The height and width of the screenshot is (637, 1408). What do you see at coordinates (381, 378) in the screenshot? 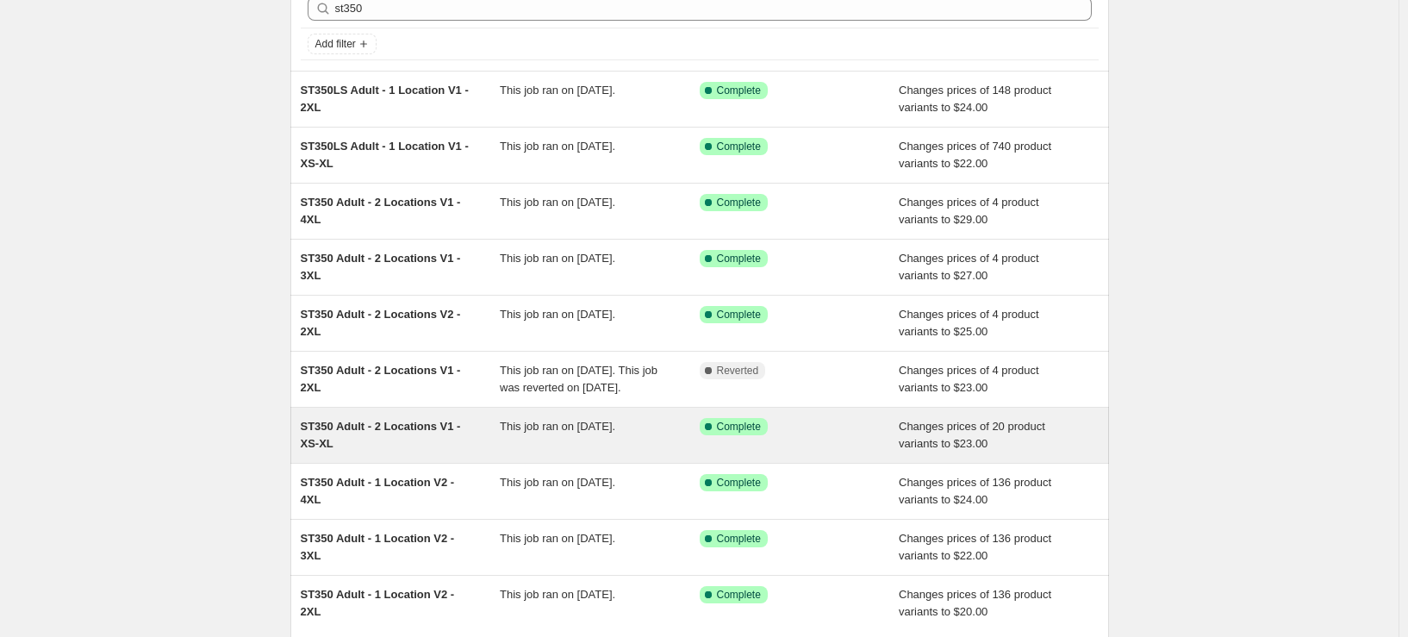
I see `span: ST350 Adult - 2 Locations V1 - 2XL` at bounding box center [381, 378].